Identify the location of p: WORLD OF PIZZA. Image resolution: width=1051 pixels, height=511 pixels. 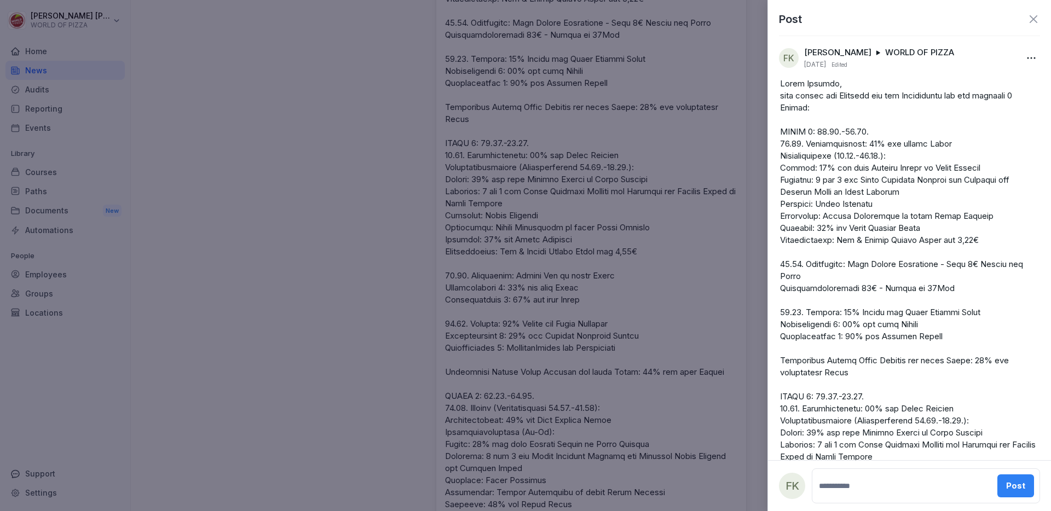
(920, 53).